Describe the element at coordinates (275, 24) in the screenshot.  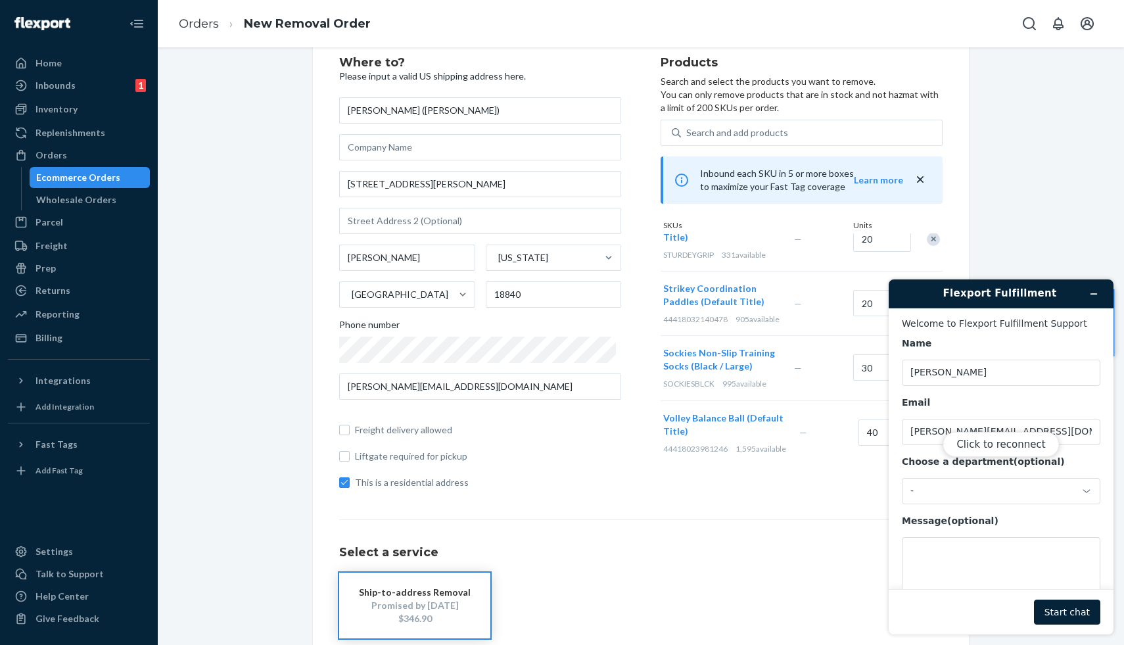
I see `ol: breadcrumbs` at that location.